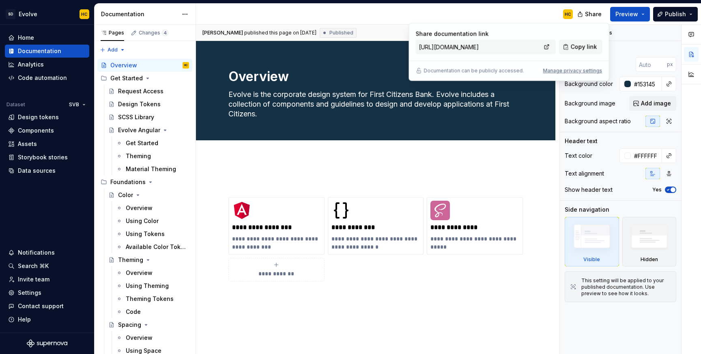 This screenshot has height=354, width=701. What do you see at coordinates (580, 47) in the screenshot?
I see `button: Copy link` at bounding box center [580, 47].